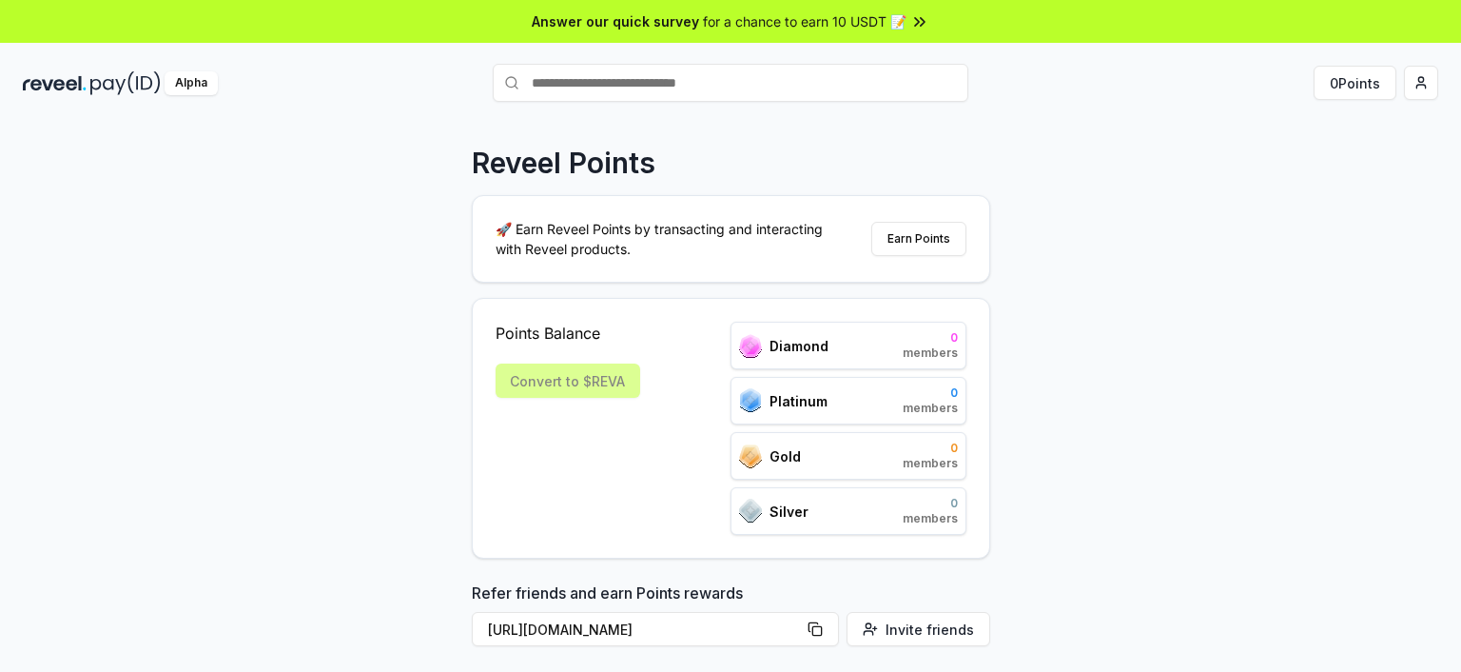  Describe the element at coordinates (918, 629) in the screenshot. I see `button: Invite friends` at that location.